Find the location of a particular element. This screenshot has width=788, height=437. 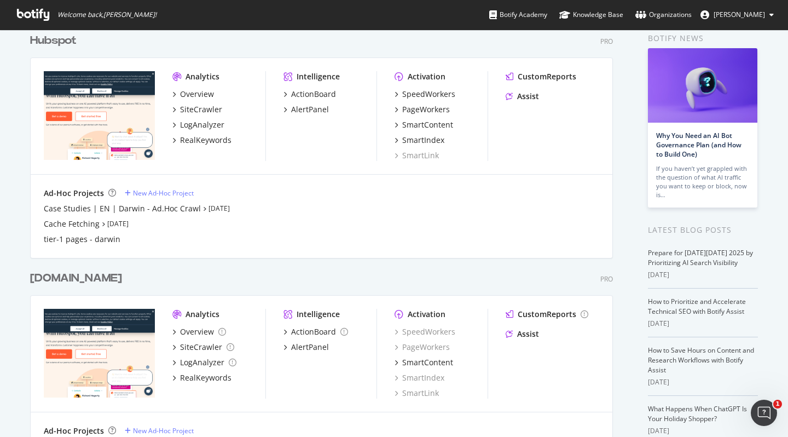

div: Organizations is located at coordinates (664, 15).